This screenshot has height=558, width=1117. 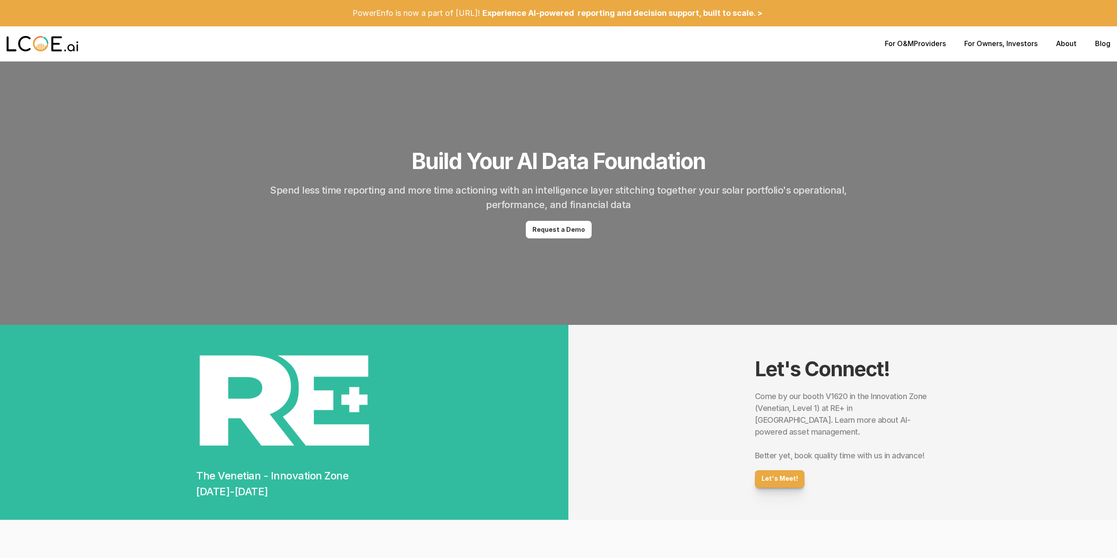 I want to click on p: Let's Meet!, so click(x=779, y=478).